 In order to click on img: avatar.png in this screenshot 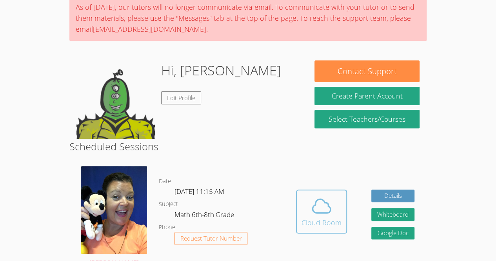, I will do `click(114, 210)`.